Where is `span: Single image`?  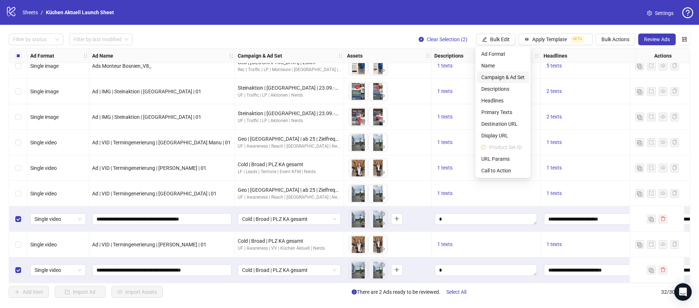
span: Single image is located at coordinates (44, 66).